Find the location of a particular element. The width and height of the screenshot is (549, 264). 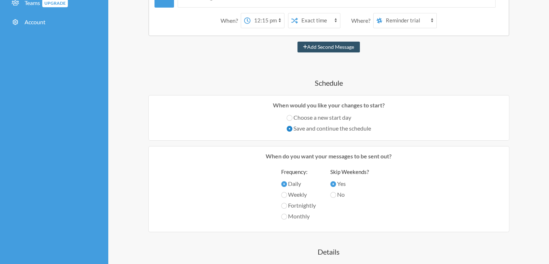

input: Save and continue the schedule is located at coordinates (290, 129).